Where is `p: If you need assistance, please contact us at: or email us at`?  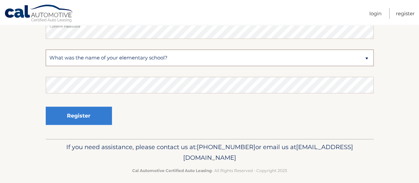 p: If you need assistance, please contact us at: or email us at is located at coordinates (210, 152).